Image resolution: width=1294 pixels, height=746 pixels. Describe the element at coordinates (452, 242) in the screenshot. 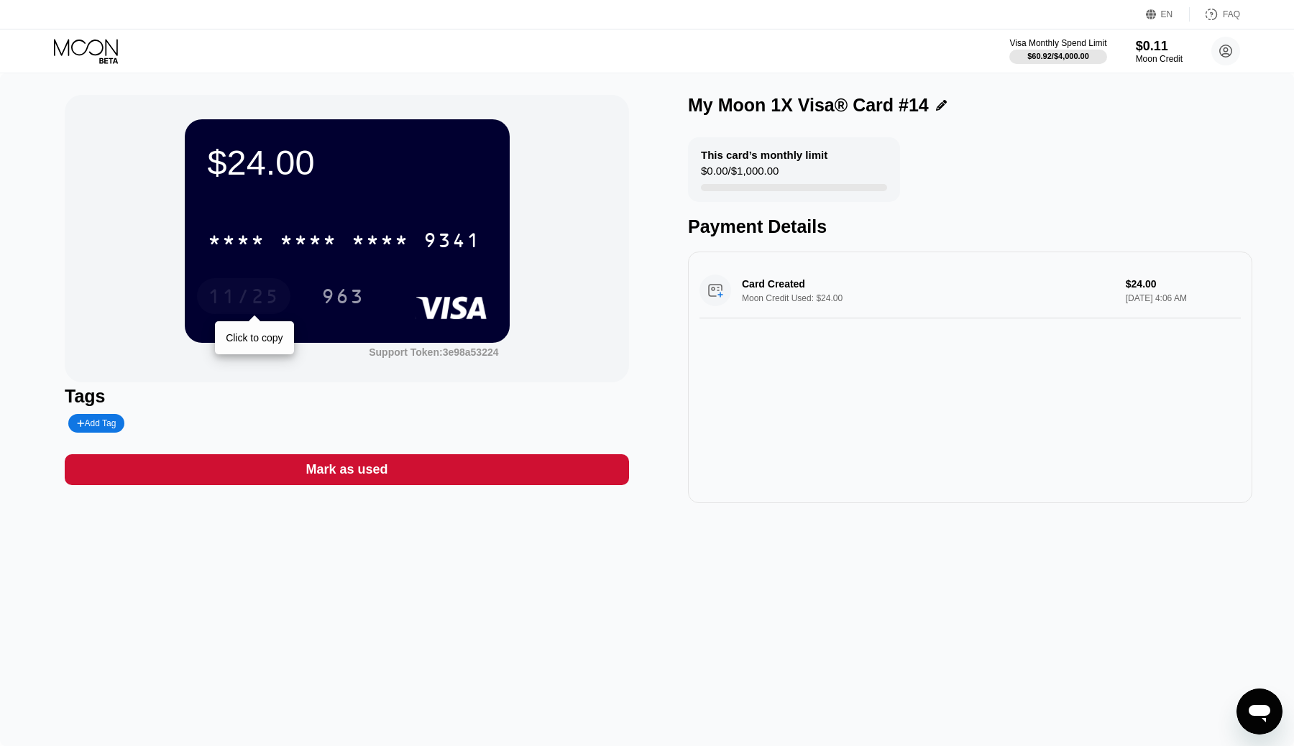

I see `div: 9341` at that location.